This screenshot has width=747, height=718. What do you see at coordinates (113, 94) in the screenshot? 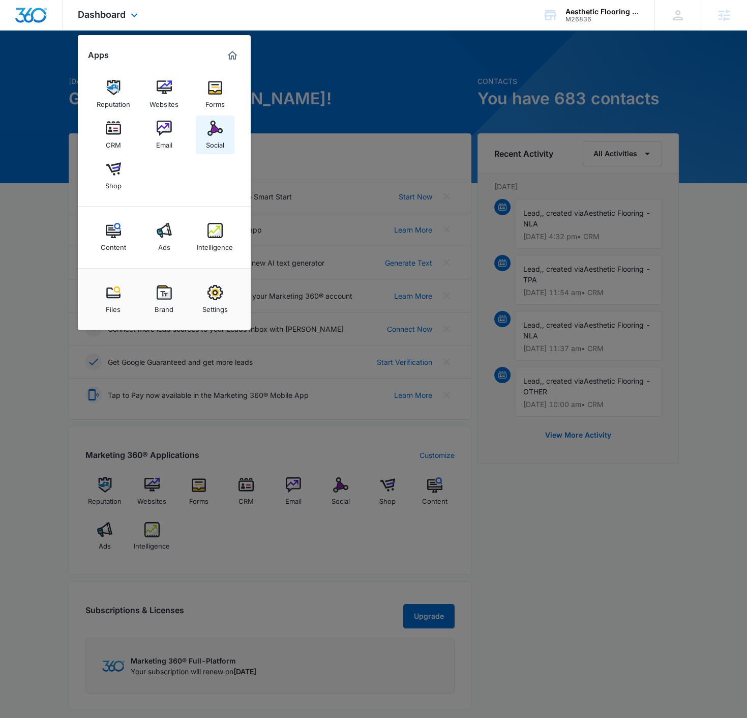
I see `a: Reputation` at bounding box center [113, 94].